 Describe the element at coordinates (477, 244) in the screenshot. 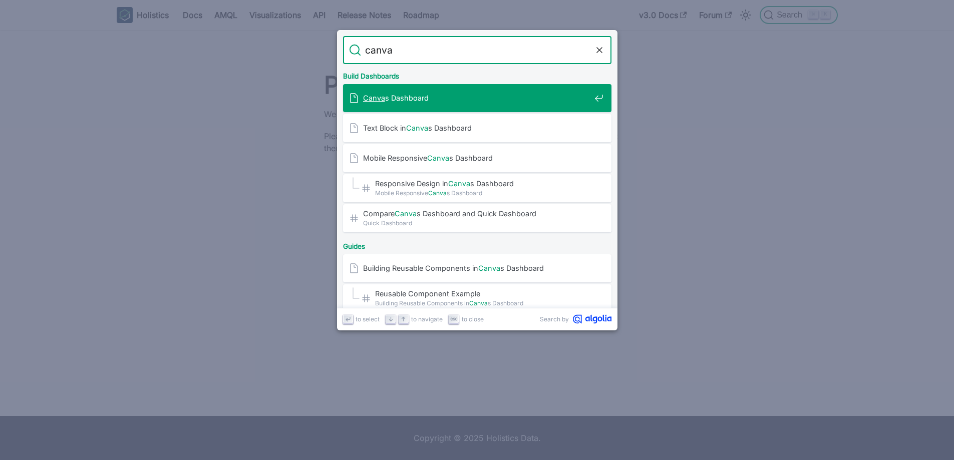

I see `div: Guides` at that location.